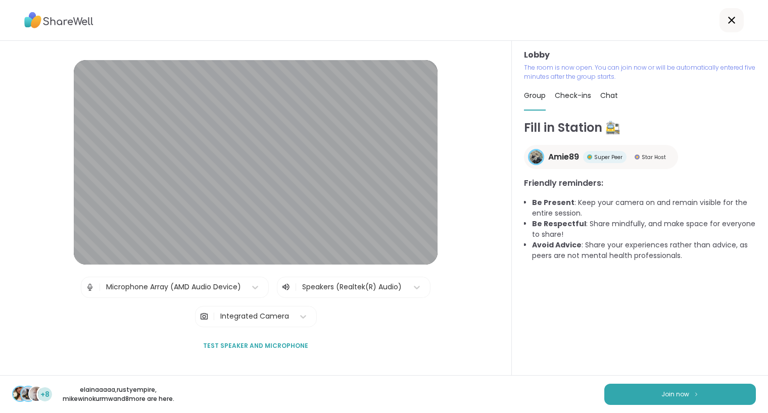 The width and height of the screenshot is (768, 413). What do you see at coordinates (553, 203) in the screenshot?
I see `b: Be Present` at bounding box center [553, 203].